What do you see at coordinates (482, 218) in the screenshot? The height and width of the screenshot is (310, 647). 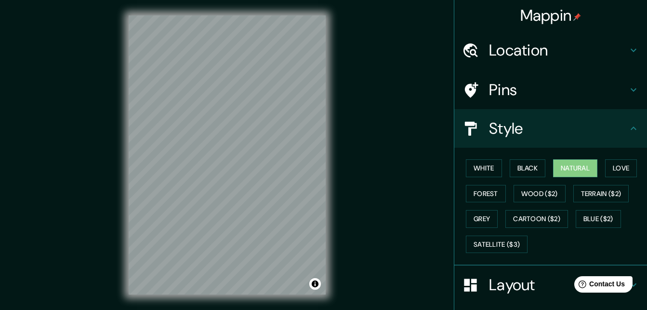 I see `button: Grey` at bounding box center [482, 218].